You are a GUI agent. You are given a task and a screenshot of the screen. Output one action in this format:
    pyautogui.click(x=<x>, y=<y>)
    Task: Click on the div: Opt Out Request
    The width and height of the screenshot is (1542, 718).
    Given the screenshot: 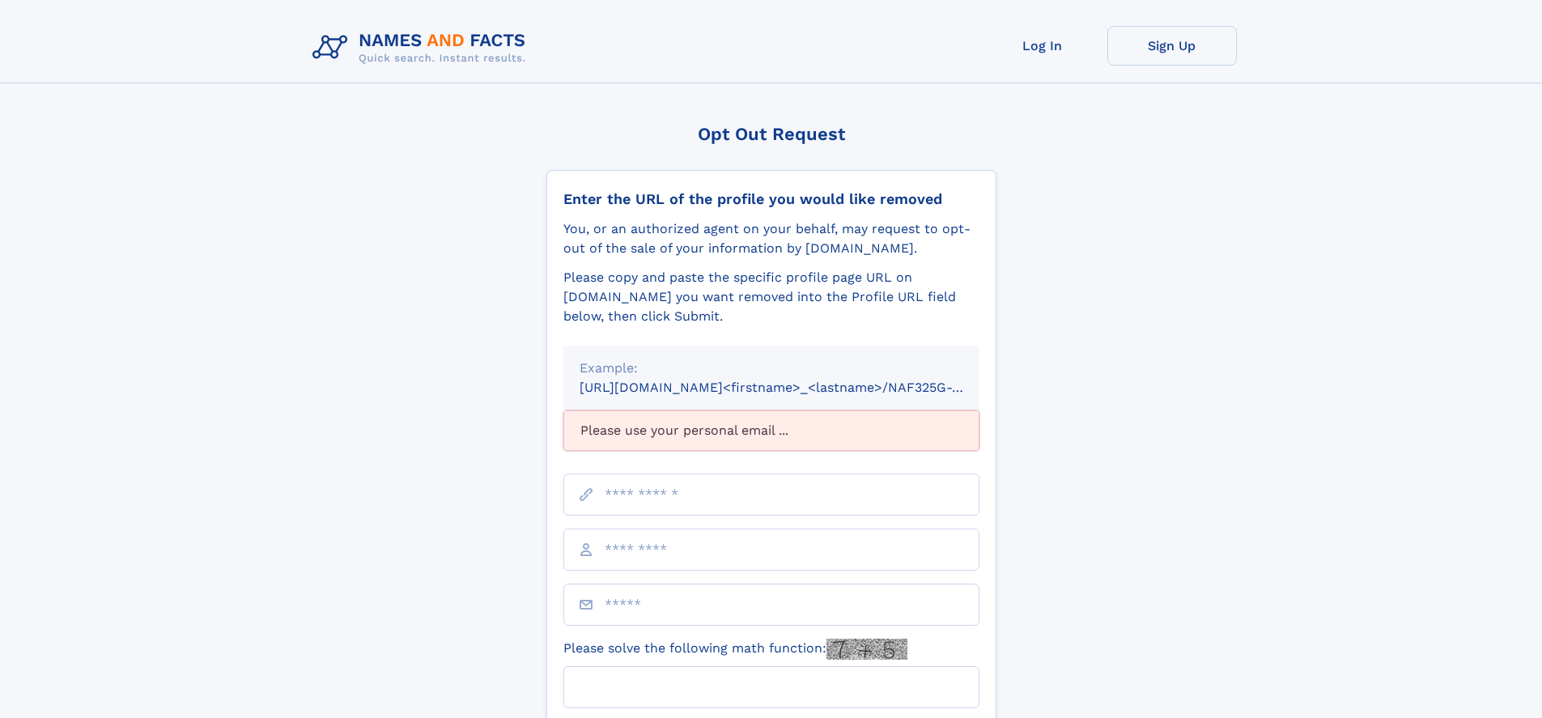 What is the action you would take?
    pyautogui.click(x=771, y=134)
    